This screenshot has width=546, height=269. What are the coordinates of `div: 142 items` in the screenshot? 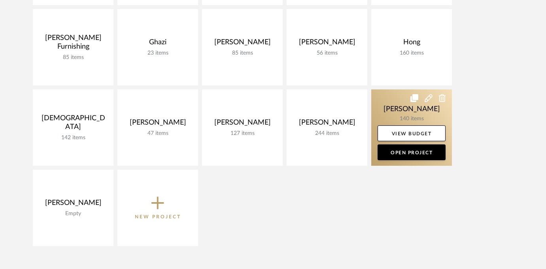 It's located at (73, 137).